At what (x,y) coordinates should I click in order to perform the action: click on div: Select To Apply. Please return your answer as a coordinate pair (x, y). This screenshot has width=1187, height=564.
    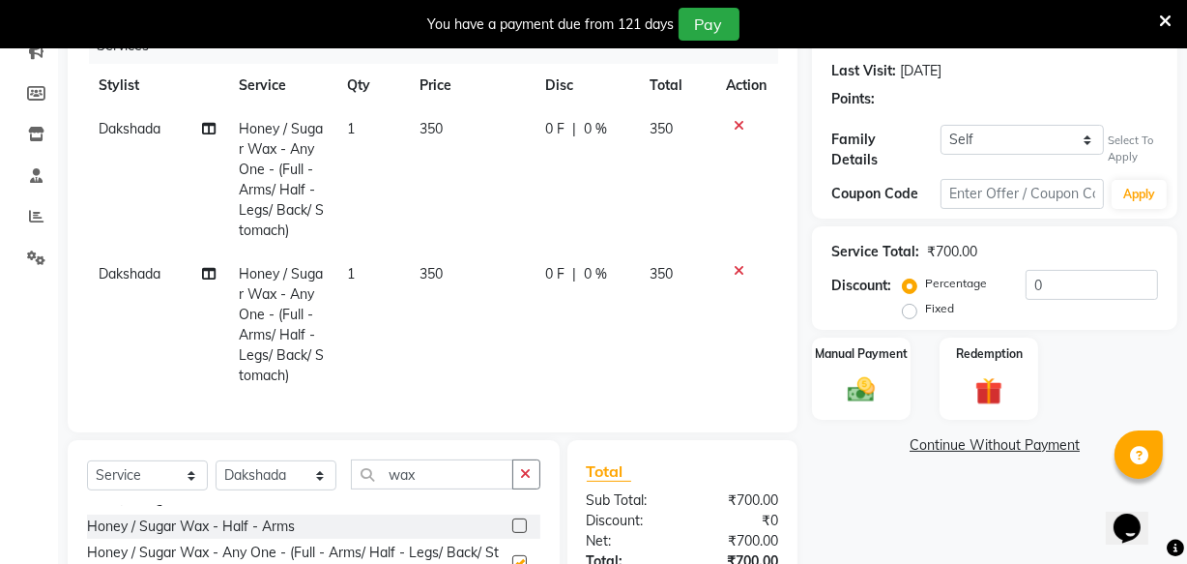
    Looking at the image, I should click on (1133, 149).